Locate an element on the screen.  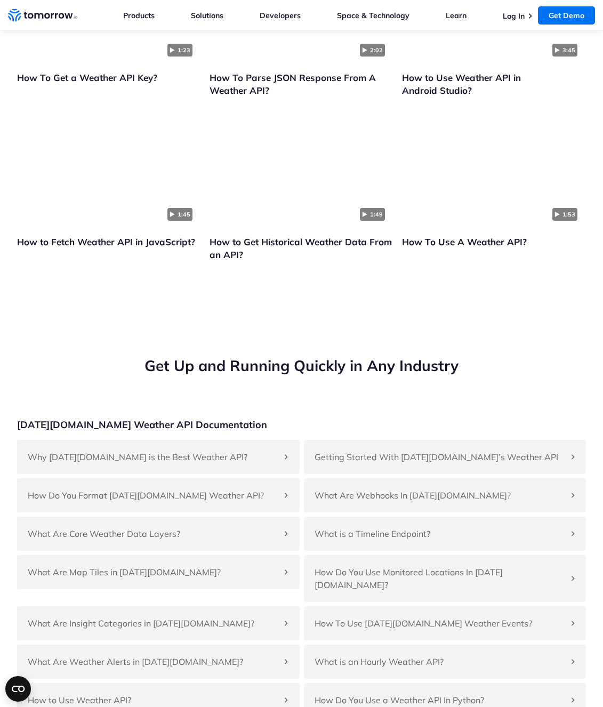
h4: What Are Core Weather Data Layers? is located at coordinates (153, 533).